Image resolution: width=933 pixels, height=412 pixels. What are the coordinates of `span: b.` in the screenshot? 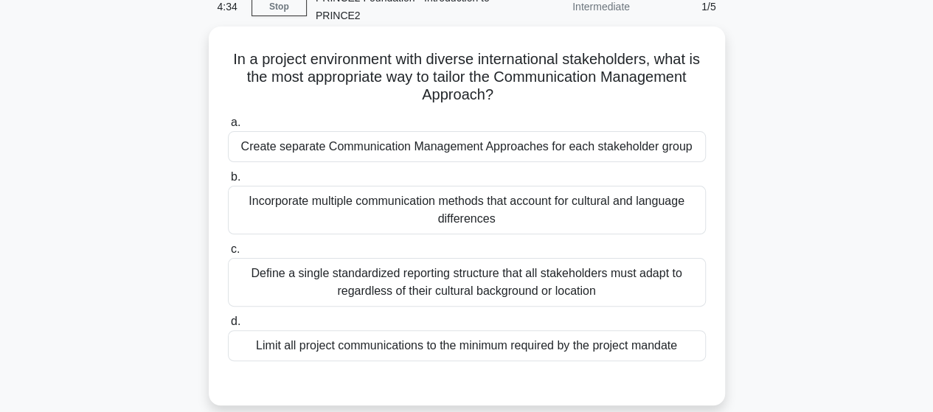 It's located at (235, 176).